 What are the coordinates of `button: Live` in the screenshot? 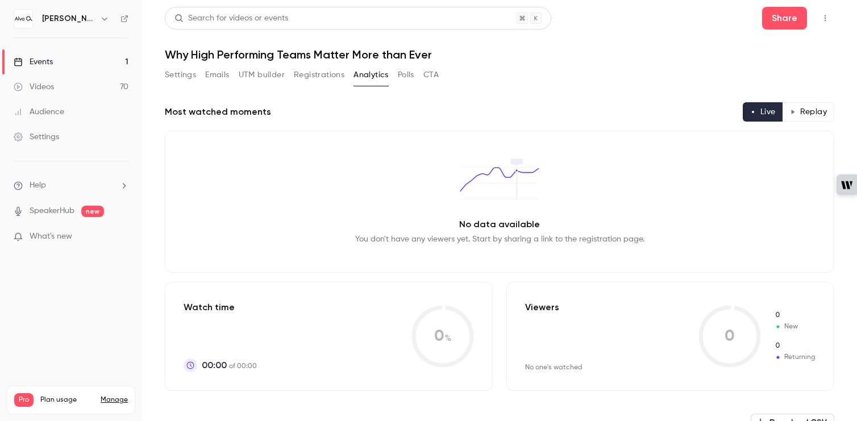 It's located at (763, 112).